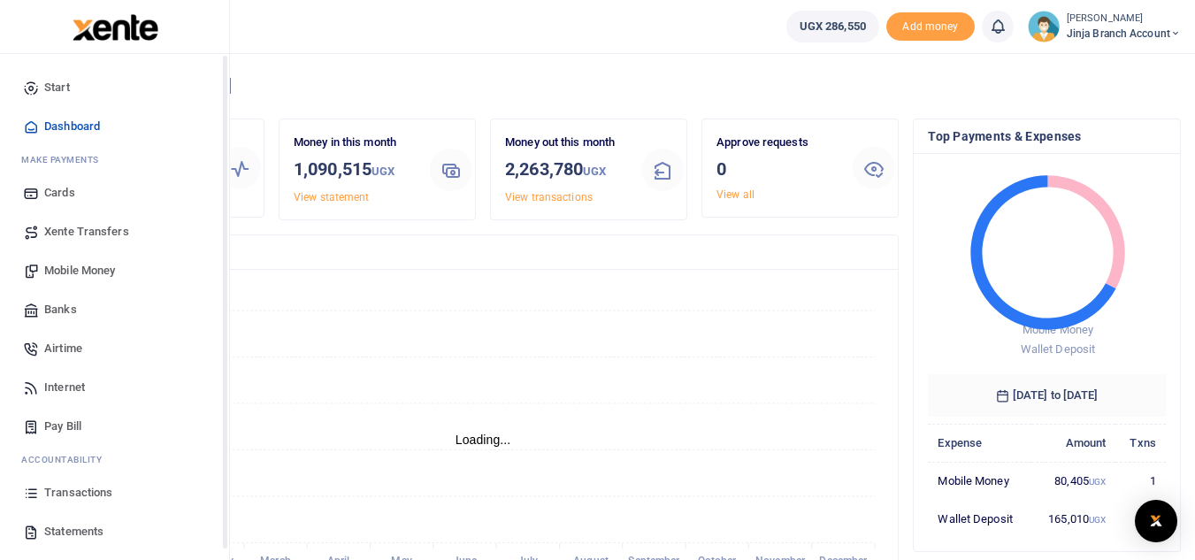 The width and height of the screenshot is (1195, 560). I want to click on li: M, so click(114, 159).